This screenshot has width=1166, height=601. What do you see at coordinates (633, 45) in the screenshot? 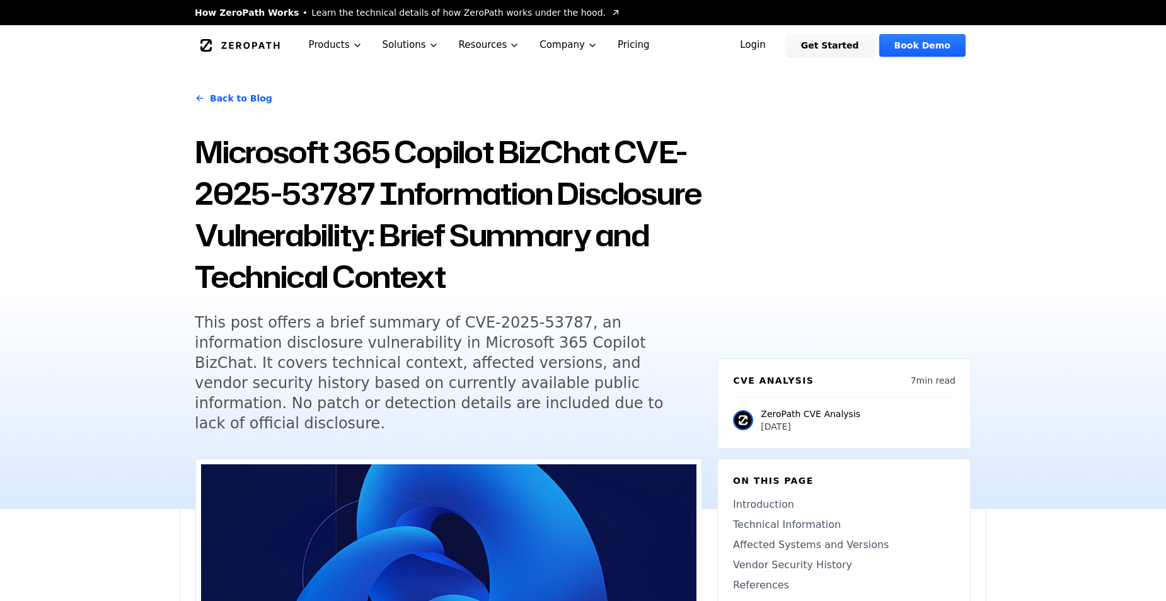
I see `a: Pricing` at bounding box center [633, 45].